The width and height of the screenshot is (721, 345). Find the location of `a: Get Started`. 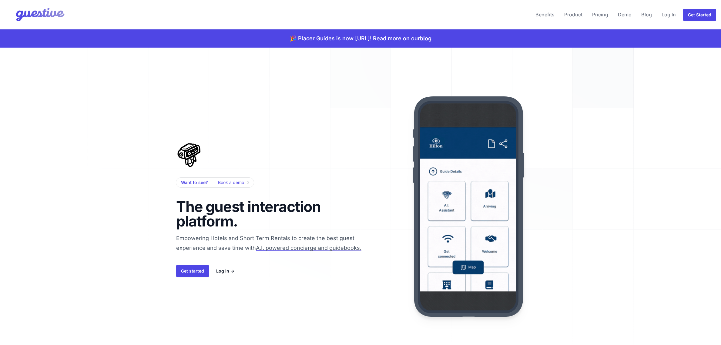

a: Get Started is located at coordinates (700, 15).